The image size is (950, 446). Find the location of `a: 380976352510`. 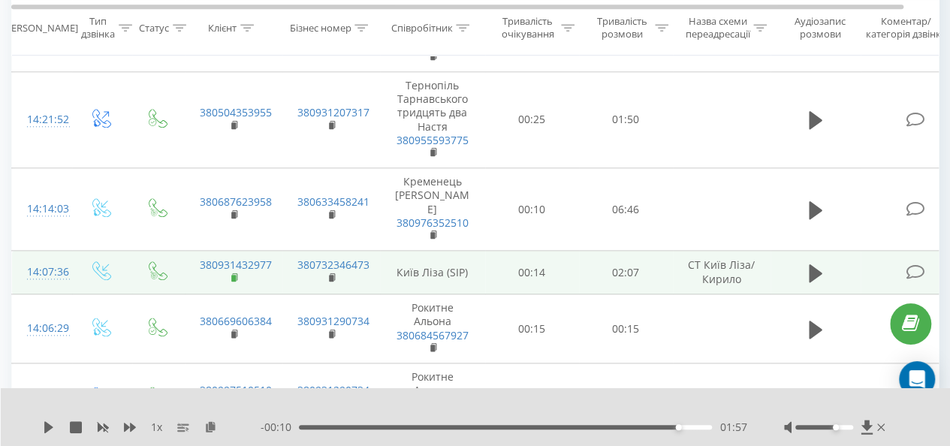

a: 380976352510 is located at coordinates (433, 222).